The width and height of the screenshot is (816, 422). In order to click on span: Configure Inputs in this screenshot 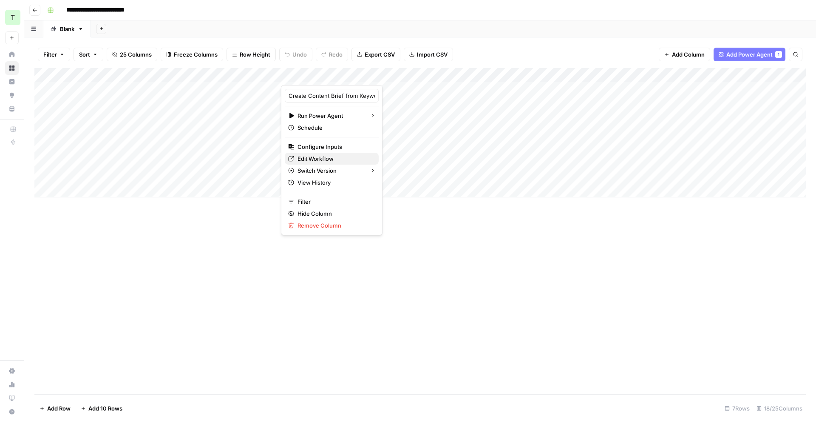, I will do `click(335, 147)`.